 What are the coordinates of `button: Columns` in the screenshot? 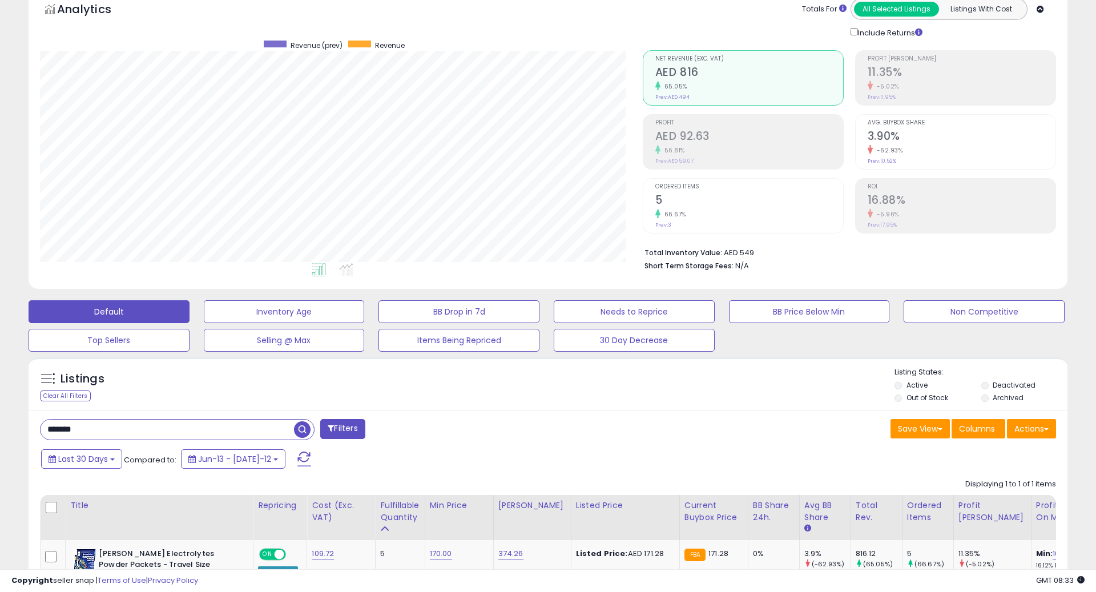 It's located at (978, 429).